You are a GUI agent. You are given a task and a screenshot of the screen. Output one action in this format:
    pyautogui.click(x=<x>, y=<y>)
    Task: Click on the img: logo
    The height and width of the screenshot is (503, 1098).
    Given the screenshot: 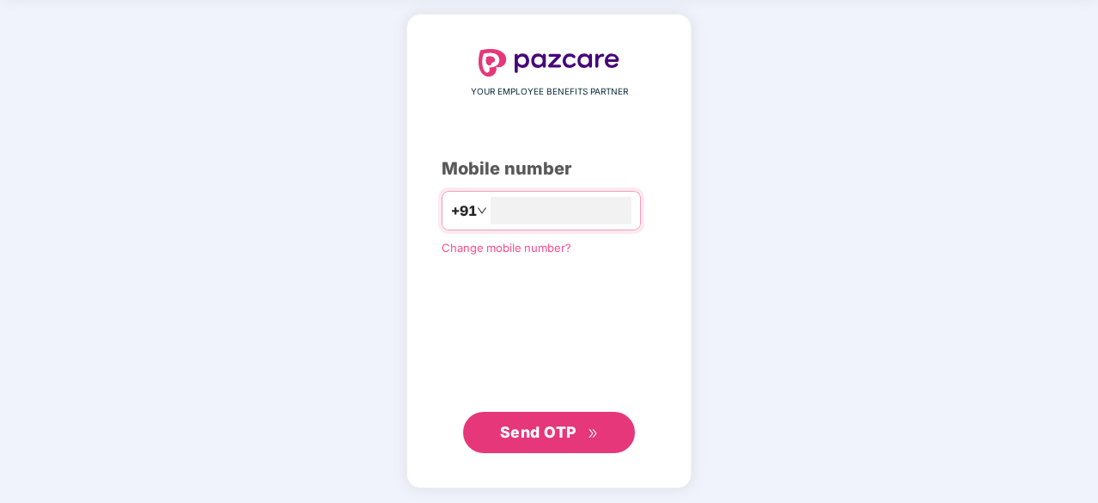 What is the action you would take?
    pyautogui.click(x=549, y=63)
    